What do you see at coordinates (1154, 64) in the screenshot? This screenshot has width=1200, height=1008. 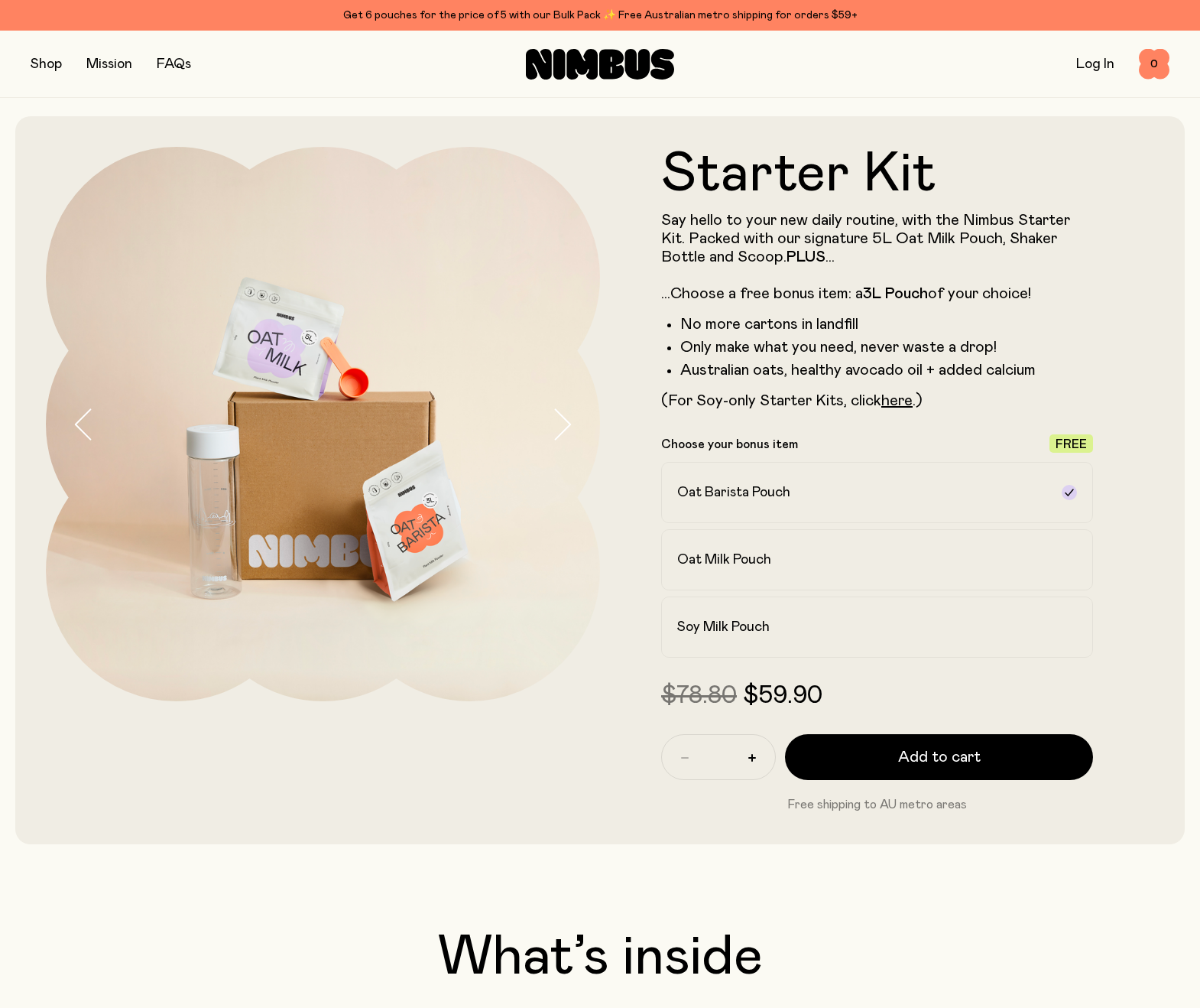 I see `span: 0` at bounding box center [1154, 64].